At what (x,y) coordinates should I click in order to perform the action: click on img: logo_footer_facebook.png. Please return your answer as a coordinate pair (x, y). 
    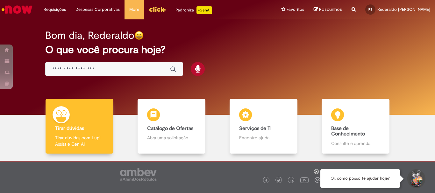
    Looking at the image, I should click on (266, 181).